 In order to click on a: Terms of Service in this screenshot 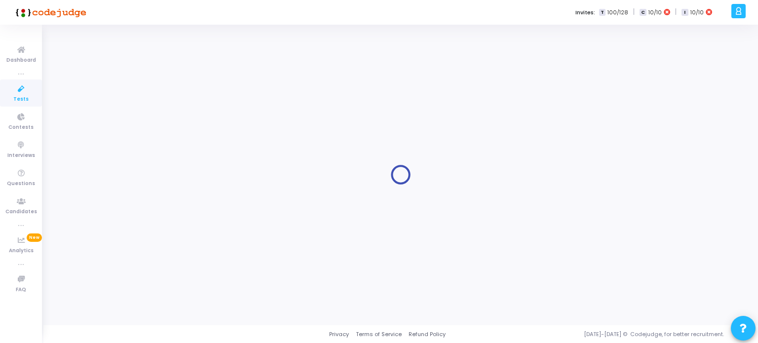, I will do `click(379, 334)`.